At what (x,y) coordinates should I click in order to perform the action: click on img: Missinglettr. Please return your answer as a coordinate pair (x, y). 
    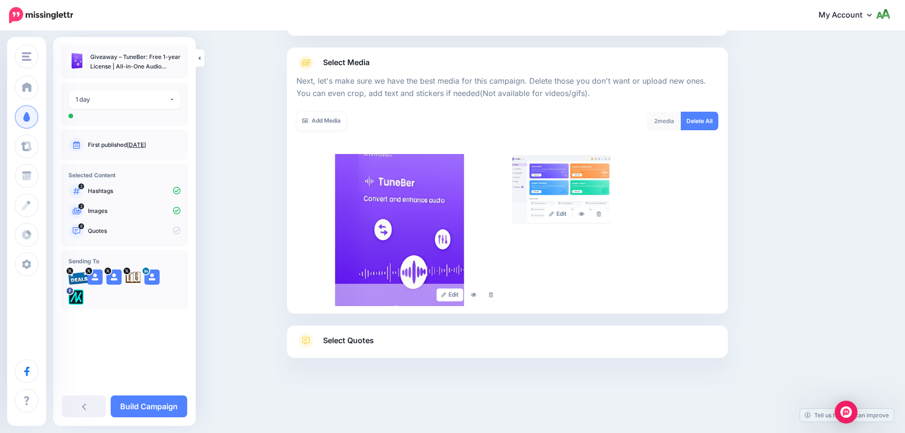
    Looking at the image, I should click on (41, 15).